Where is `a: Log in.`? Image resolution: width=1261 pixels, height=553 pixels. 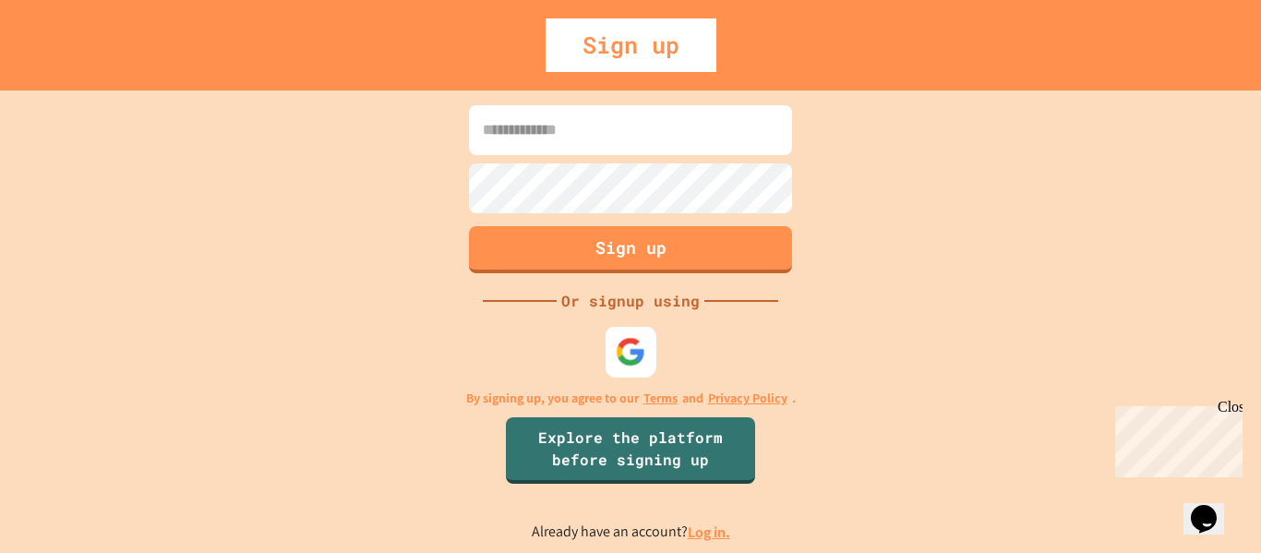
a: Log in. is located at coordinates (709, 532).